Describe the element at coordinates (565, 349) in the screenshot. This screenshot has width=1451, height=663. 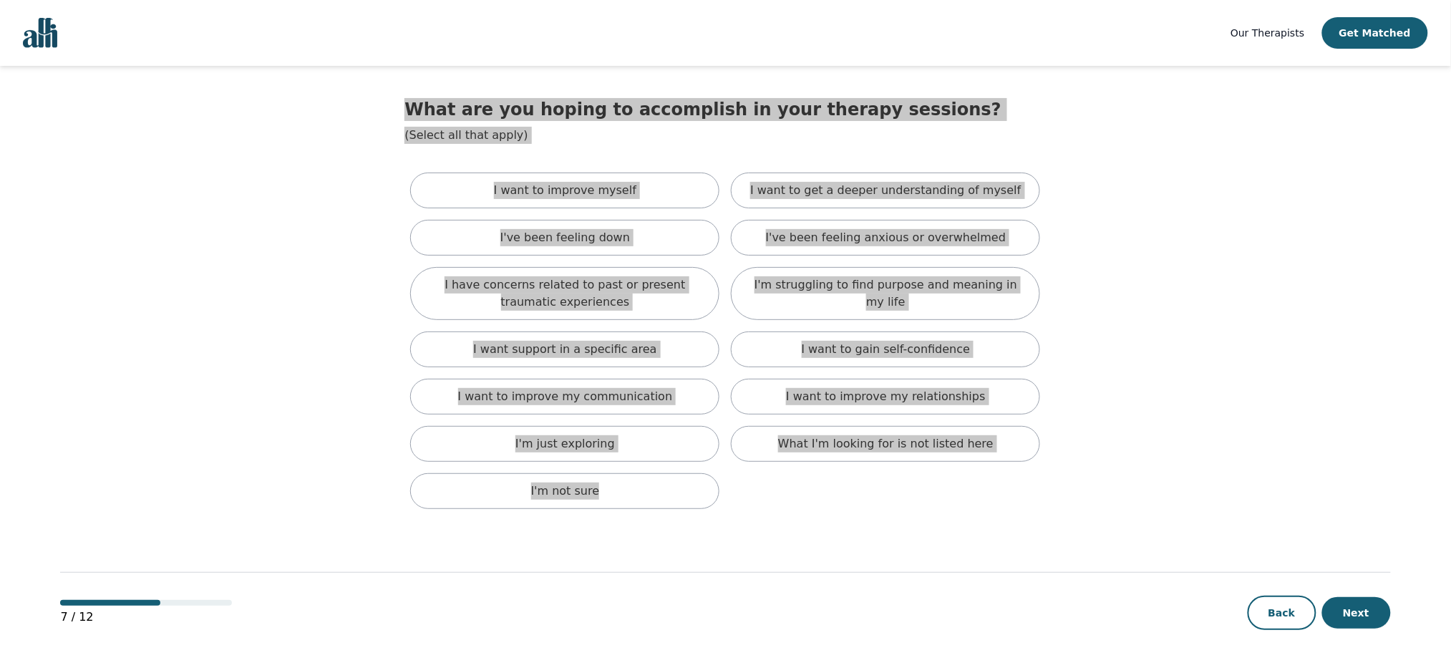
I see `p: I want support in a specific area` at that location.